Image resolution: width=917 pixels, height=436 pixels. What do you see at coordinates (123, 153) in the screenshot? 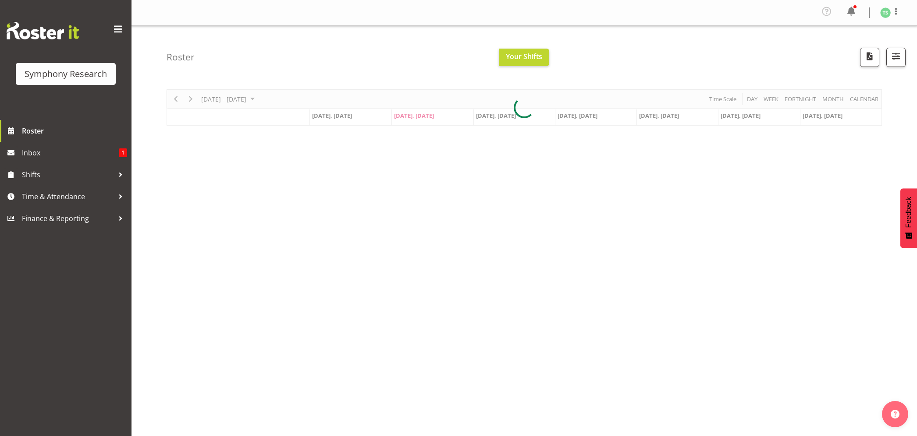
I see `span: 1` at bounding box center [123, 153].